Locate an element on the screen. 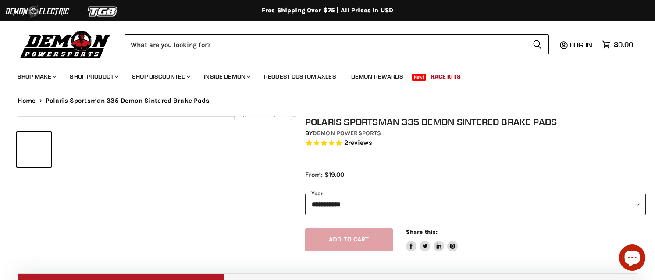  span: From: $19.00 is located at coordinates (325, 175).